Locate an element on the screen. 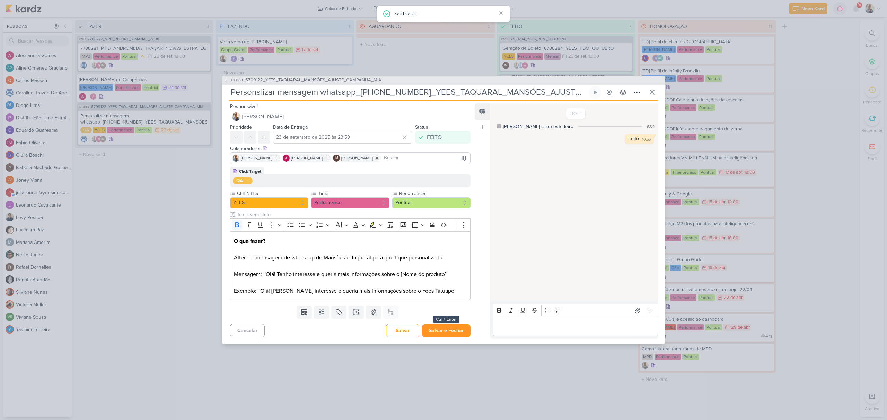 This screenshot has width=887, height=420. div: 9:04 is located at coordinates (650, 126).